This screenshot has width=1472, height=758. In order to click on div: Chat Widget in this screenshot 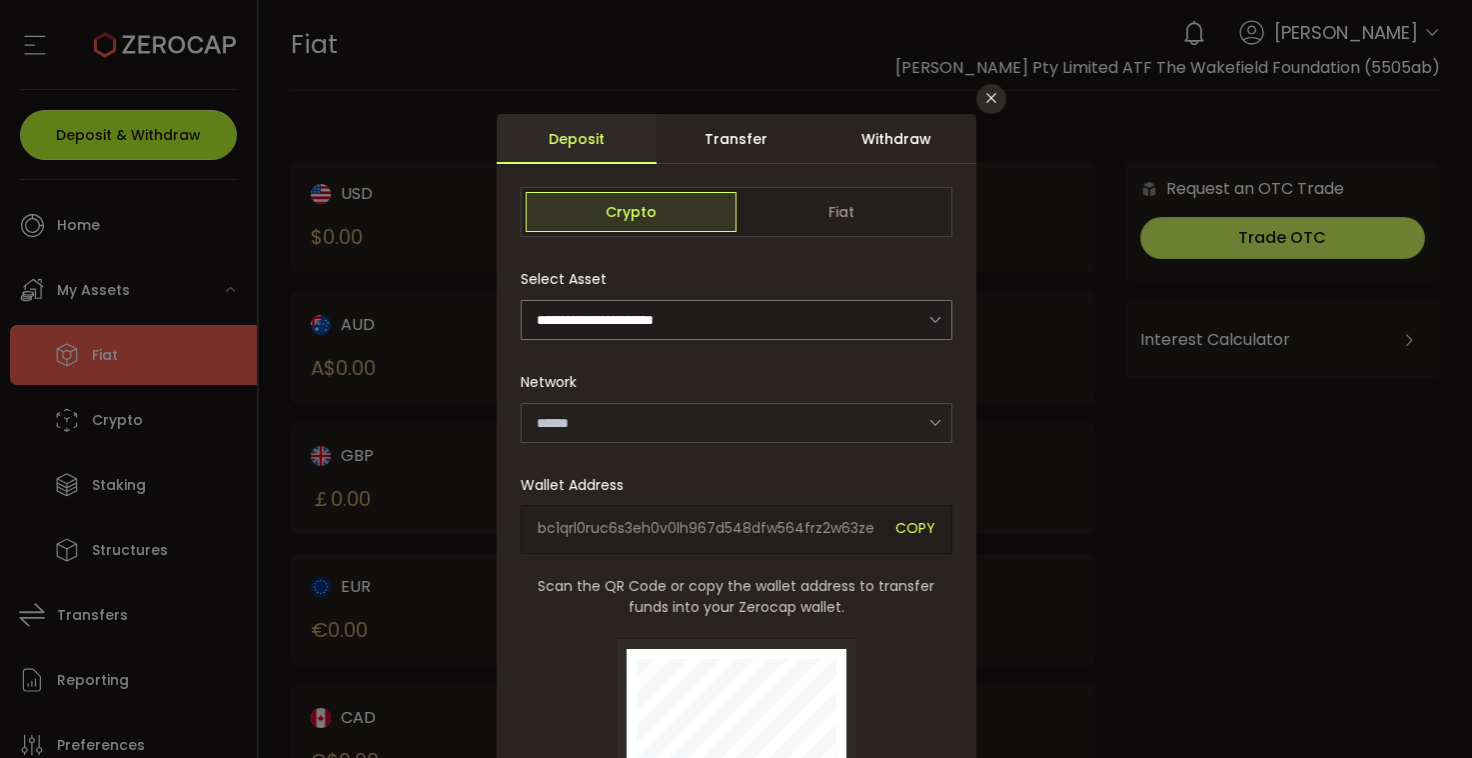, I will do `click(1422, 710)`.